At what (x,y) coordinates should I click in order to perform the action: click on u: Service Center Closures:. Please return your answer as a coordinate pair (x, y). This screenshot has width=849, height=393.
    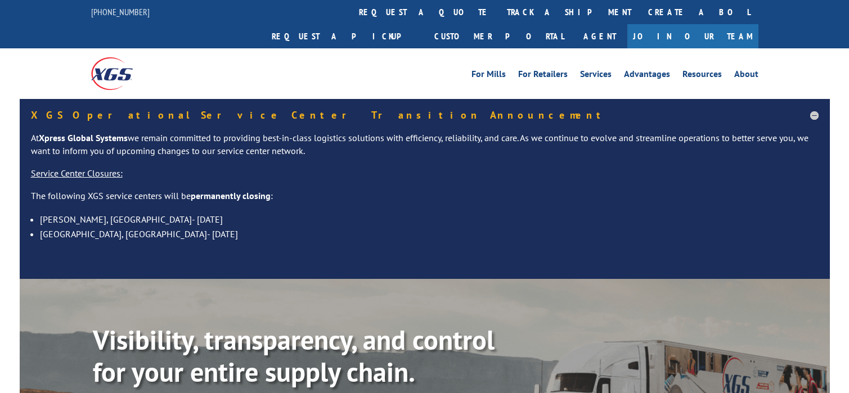
    Looking at the image, I should click on (77, 173).